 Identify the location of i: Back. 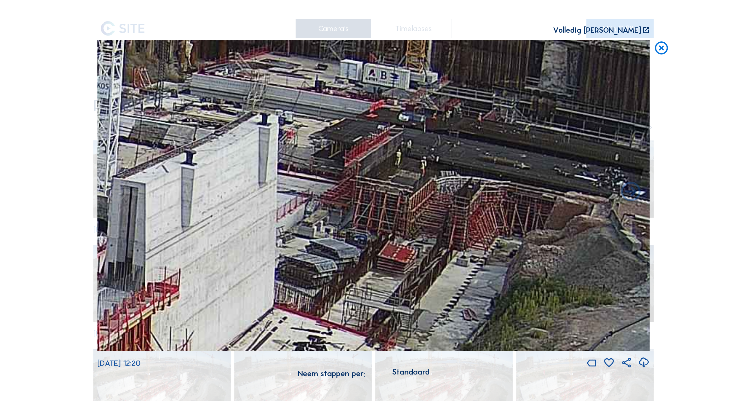
(630, 192).